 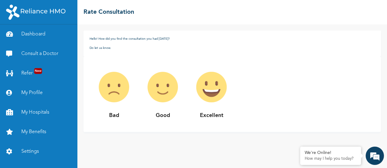 What do you see at coordinates (88, 147) in the screenshot?
I see `div: FAQs` at bounding box center [88, 147].